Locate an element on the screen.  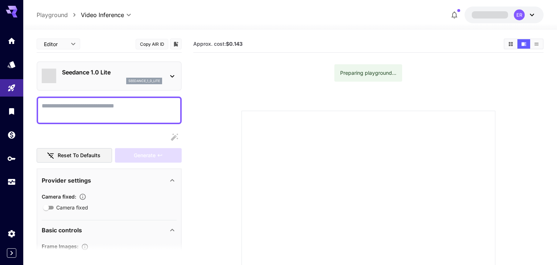
p: Basic controls is located at coordinates (62, 230).